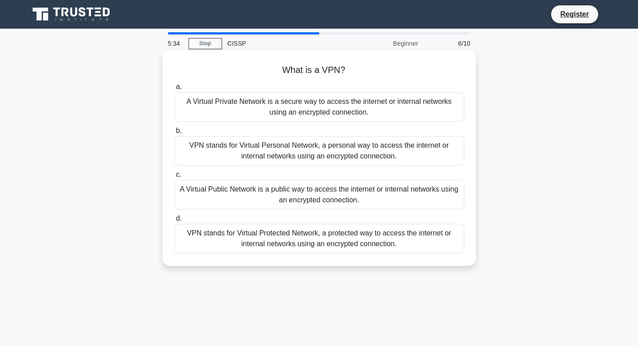  Describe the element at coordinates (283, 43) in the screenshot. I see `div: CISSP` at that location.